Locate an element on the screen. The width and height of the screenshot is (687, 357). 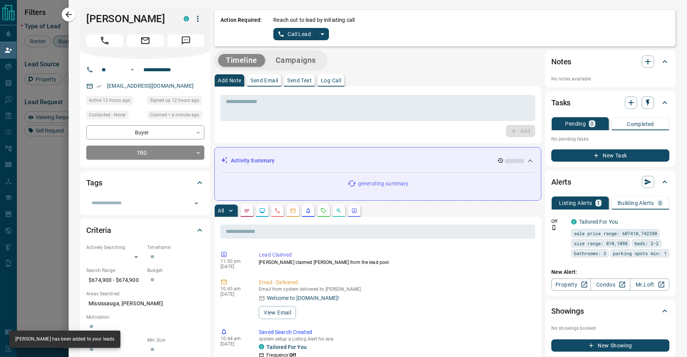
div: Alerts is located at coordinates (610, 182).